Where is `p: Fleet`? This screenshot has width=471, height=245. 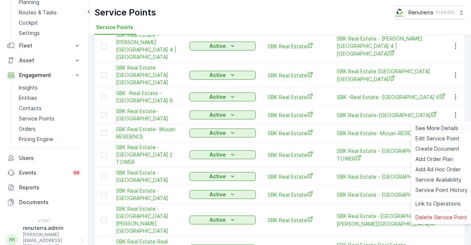 p: Fleet is located at coordinates (44, 46).